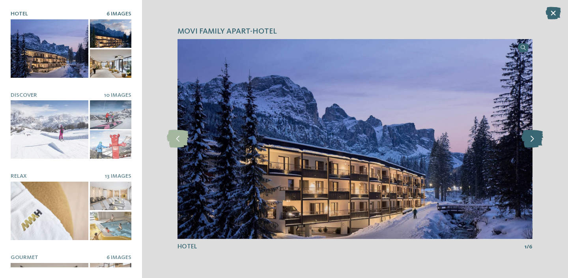  Describe the element at coordinates (355, 139) in the screenshot. I see `img: Movi Family Apart-Hotel` at that location.